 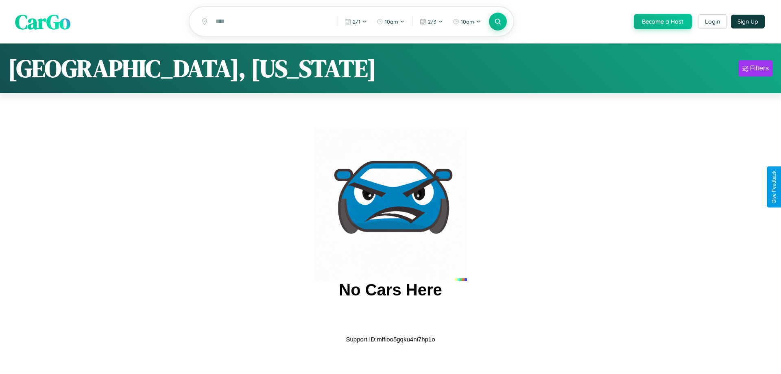 What do you see at coordinates (747, 22) in the screenshot?
I see `button: Sign Up` at bounding box center [747, 22].